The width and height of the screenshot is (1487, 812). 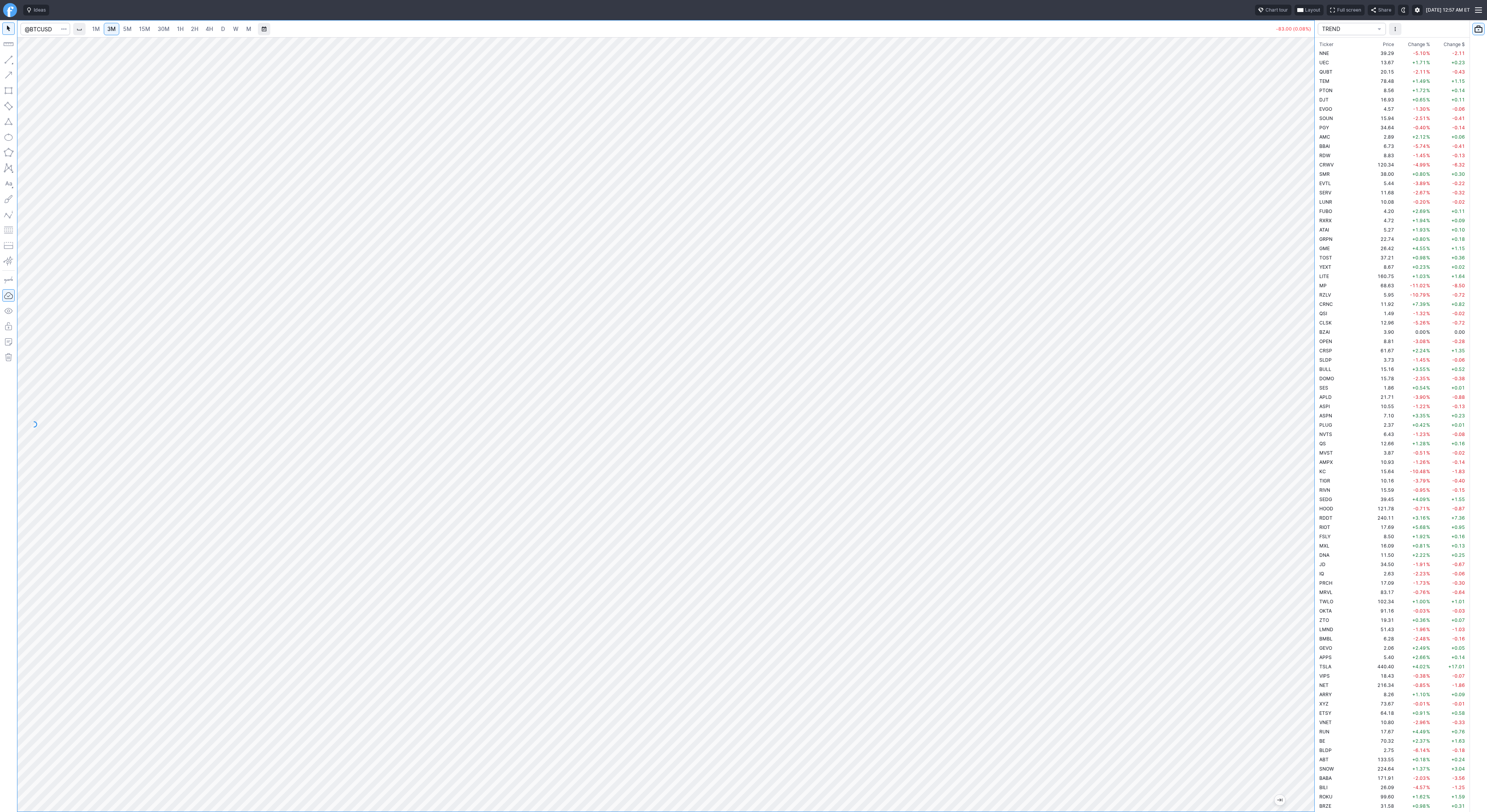 I want to click on td: 1.49, so click(x=1380, y=313).